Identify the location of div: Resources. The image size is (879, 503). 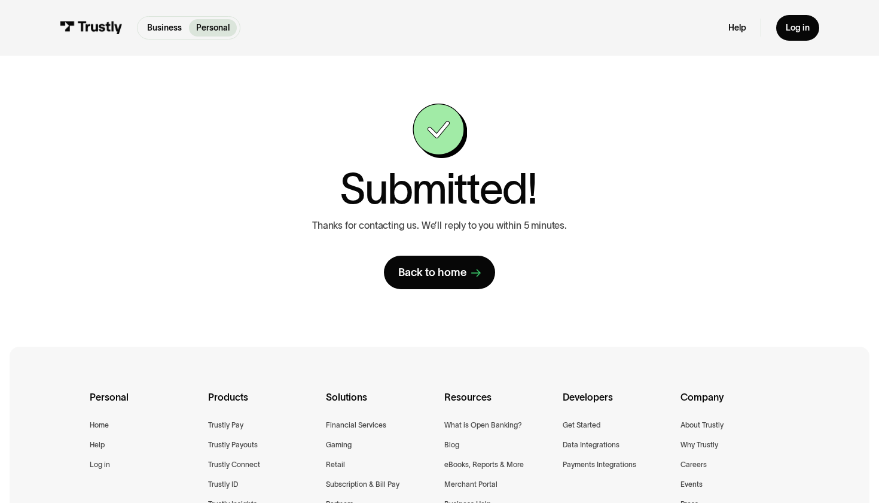
(499, 404).